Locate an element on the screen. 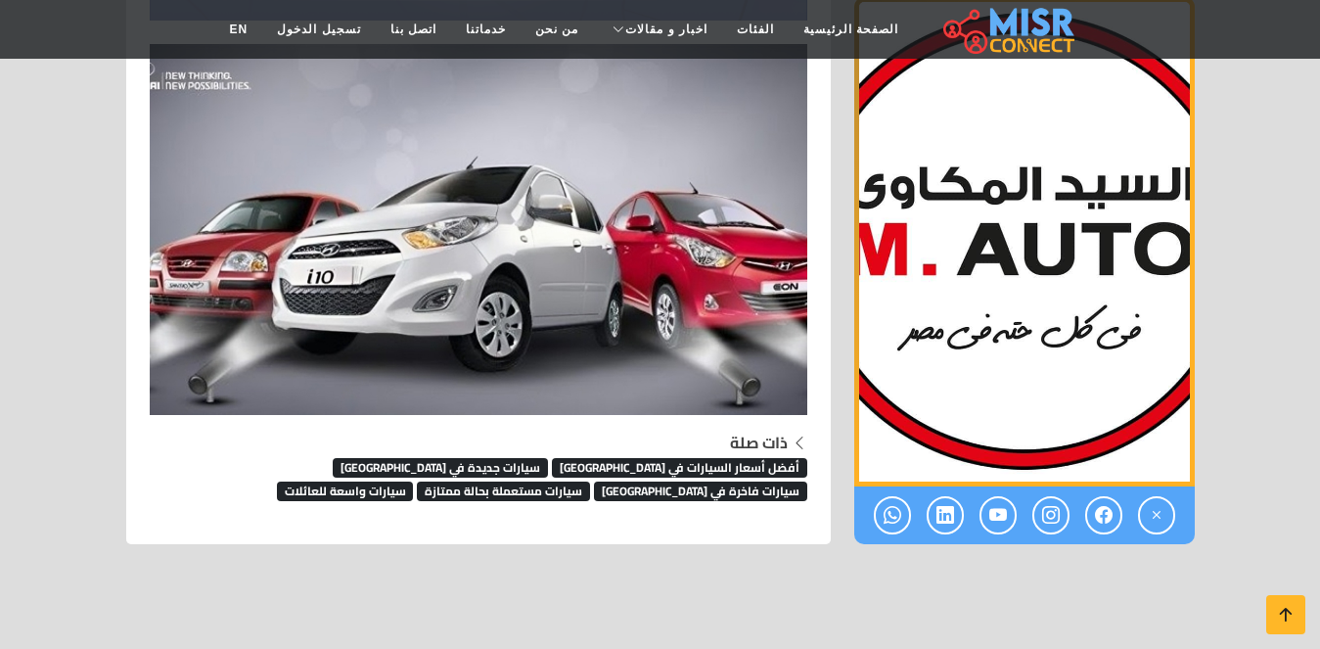 This screenshot has height=649, width=1320. span: سيارات مستعملة بحالة ممتازة is located at coordinates (503, 491).